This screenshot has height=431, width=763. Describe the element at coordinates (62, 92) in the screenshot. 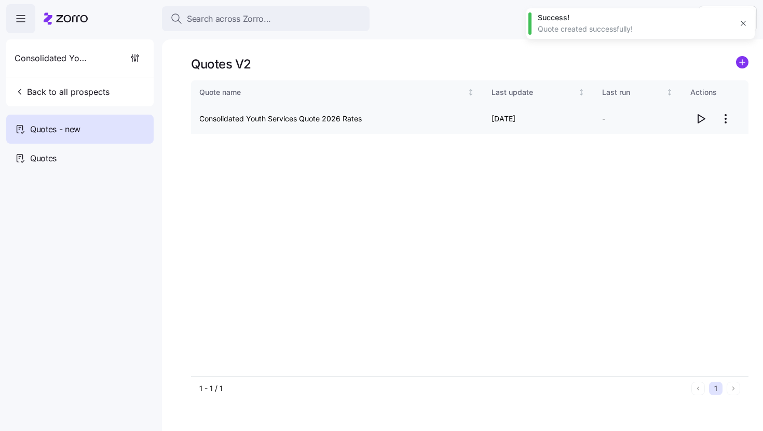

I see `span: Back to all prospects` at that location.